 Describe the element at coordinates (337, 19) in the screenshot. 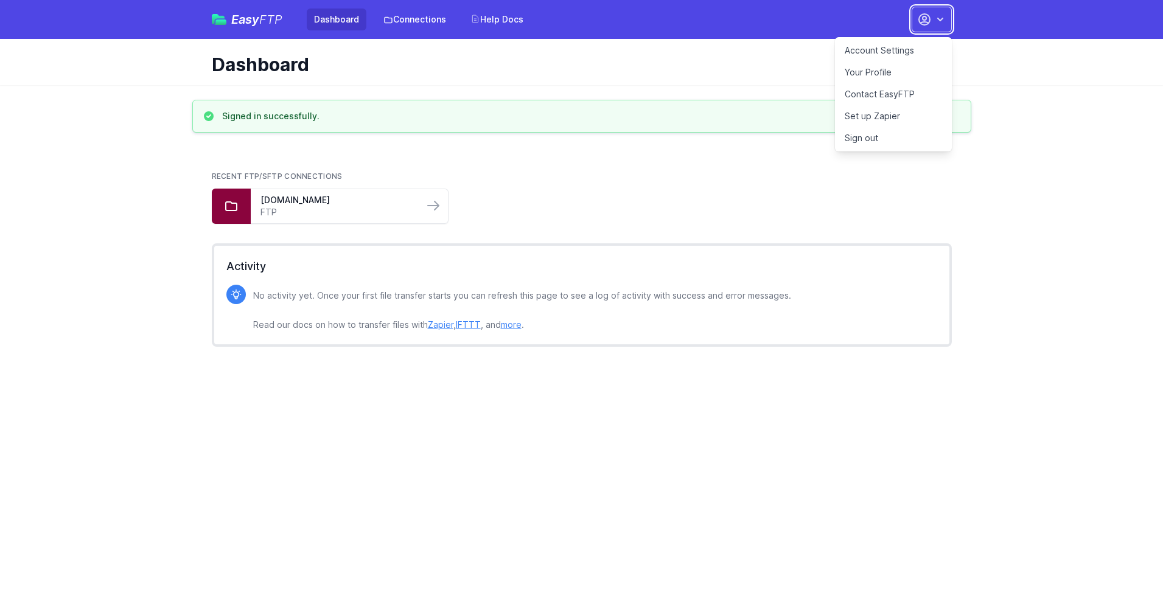

I see `a: Dashboard` at that location.